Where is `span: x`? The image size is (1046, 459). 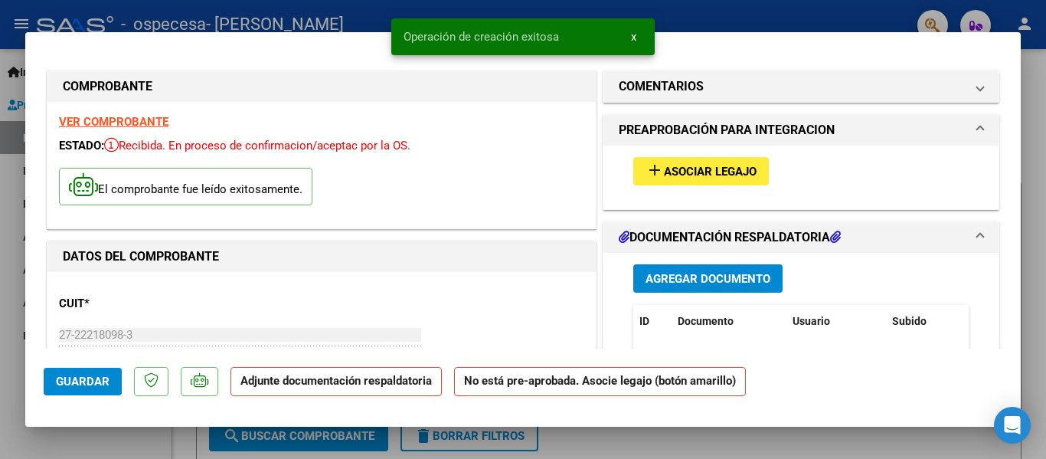
span: x is located at coordinates (633, 37).